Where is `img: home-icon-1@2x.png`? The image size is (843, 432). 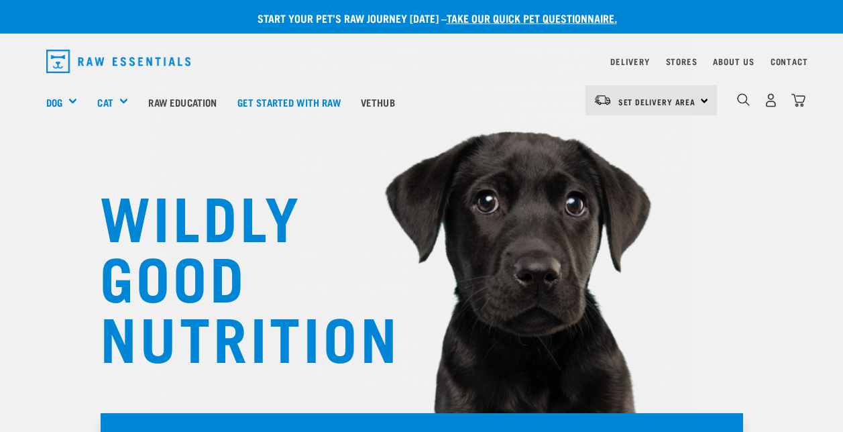
img: home-icon-1@2x.png is located at coordinates (743, 99).